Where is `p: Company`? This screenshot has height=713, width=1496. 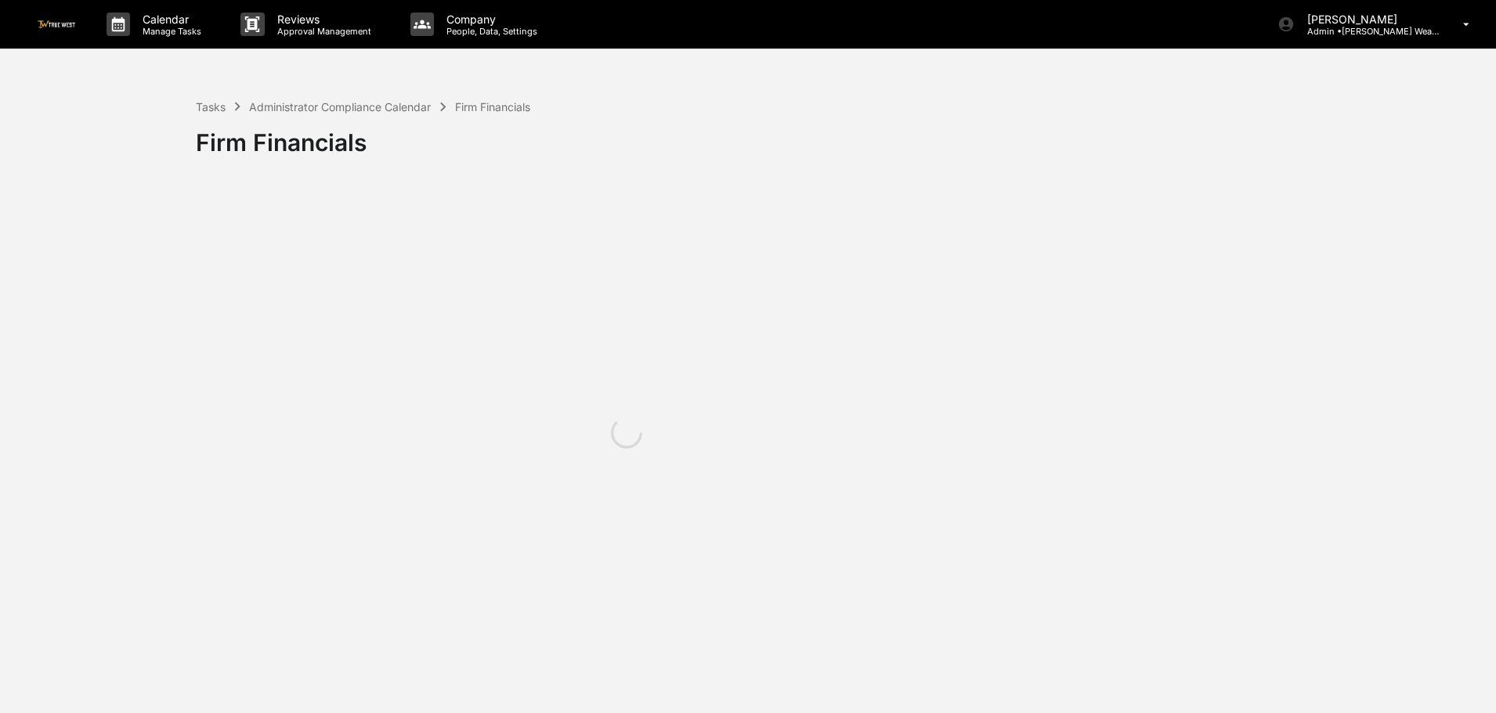
p: Company is located at coordinates (489, 19).